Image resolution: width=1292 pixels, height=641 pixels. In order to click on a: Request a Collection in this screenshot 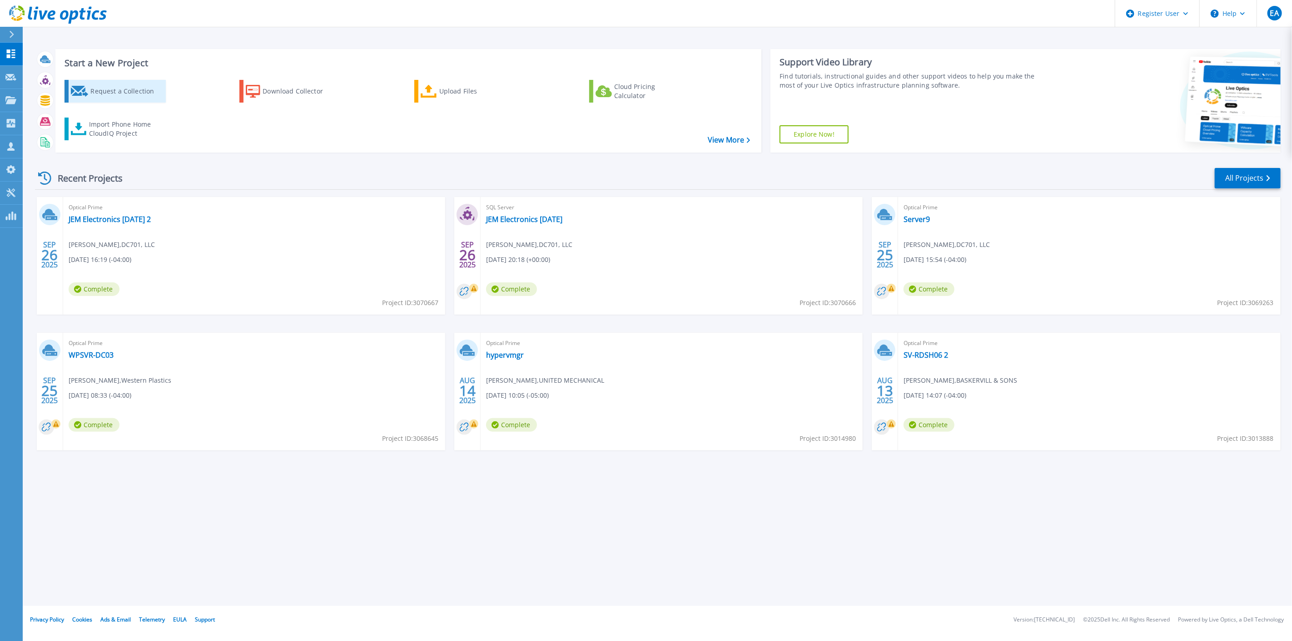, I will do `click(115, 91)`.